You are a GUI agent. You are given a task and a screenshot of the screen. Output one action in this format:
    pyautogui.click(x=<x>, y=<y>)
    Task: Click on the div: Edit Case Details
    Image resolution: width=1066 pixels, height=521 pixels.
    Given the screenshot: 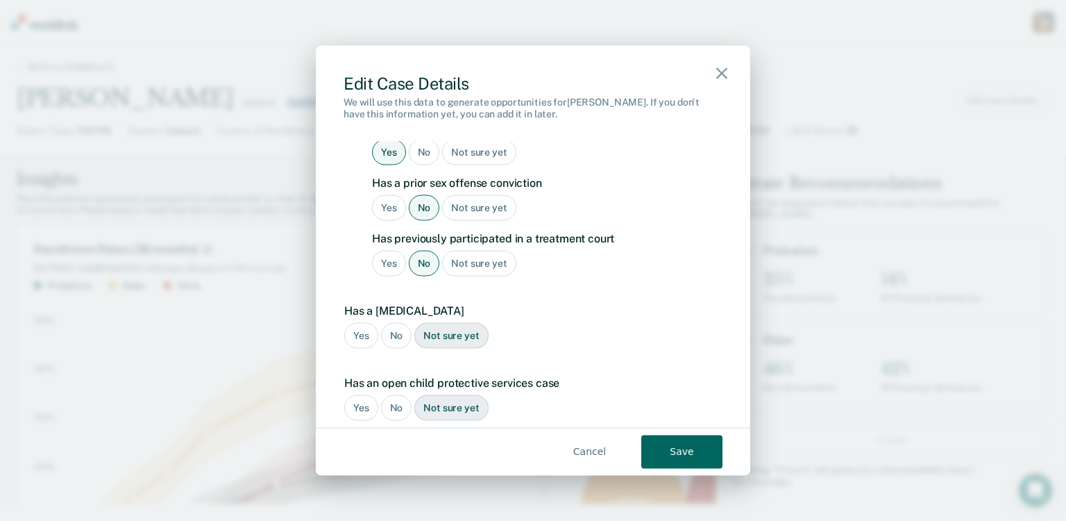 What is the action you would take?
    pyautogui.click(x=533, y=83)
    